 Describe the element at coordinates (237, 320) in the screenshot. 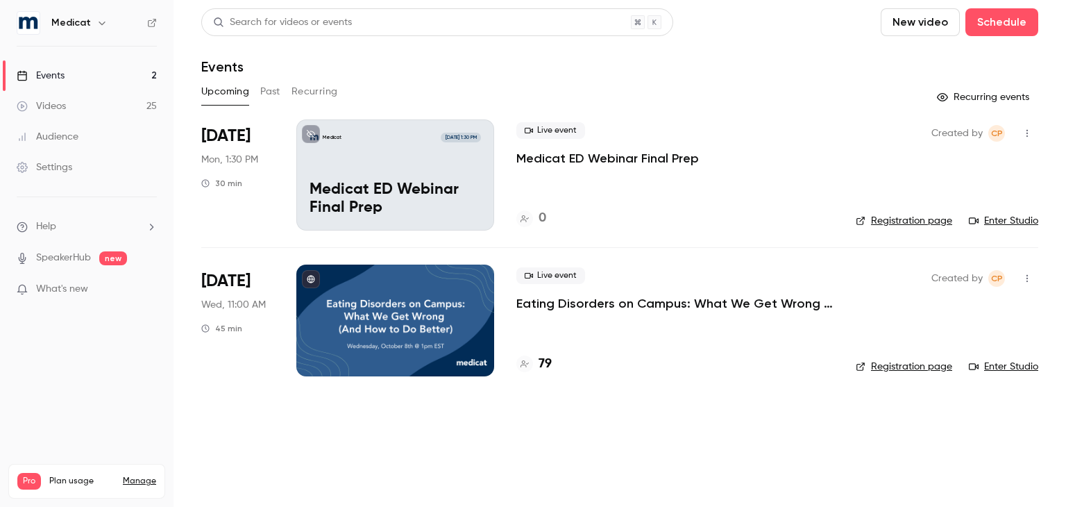

I see `div: Oct 8 Wed, 1:00 PM (America/New York)` at that location.